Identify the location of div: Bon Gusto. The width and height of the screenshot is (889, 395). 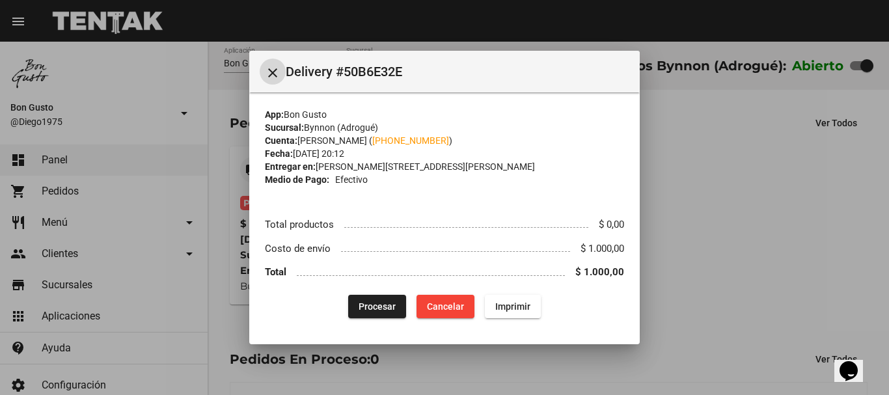
(445, 115).